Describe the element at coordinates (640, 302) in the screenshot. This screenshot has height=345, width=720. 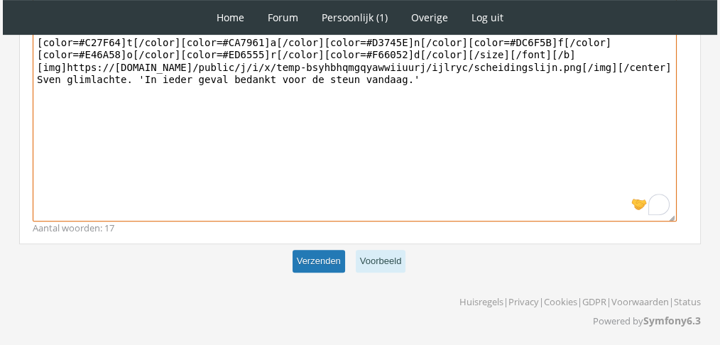
I see `a: Voorwaarden` at that location.